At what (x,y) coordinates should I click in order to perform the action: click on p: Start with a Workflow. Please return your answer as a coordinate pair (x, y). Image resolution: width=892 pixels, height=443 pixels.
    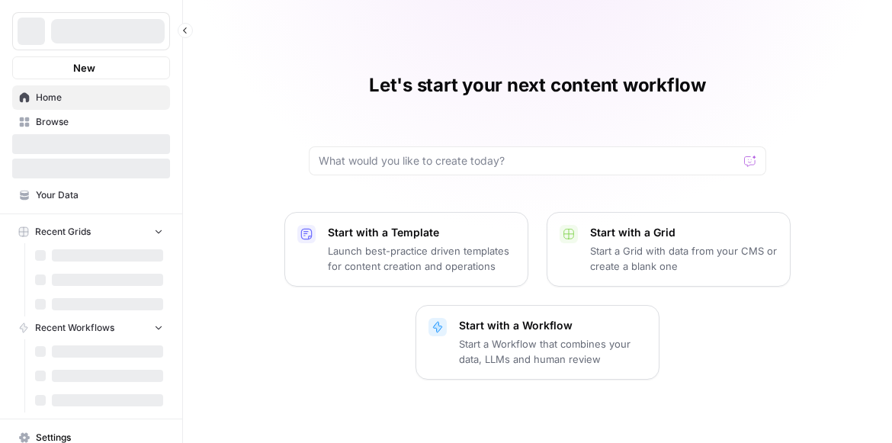
    Looking at the image, I should click on (552, 325).